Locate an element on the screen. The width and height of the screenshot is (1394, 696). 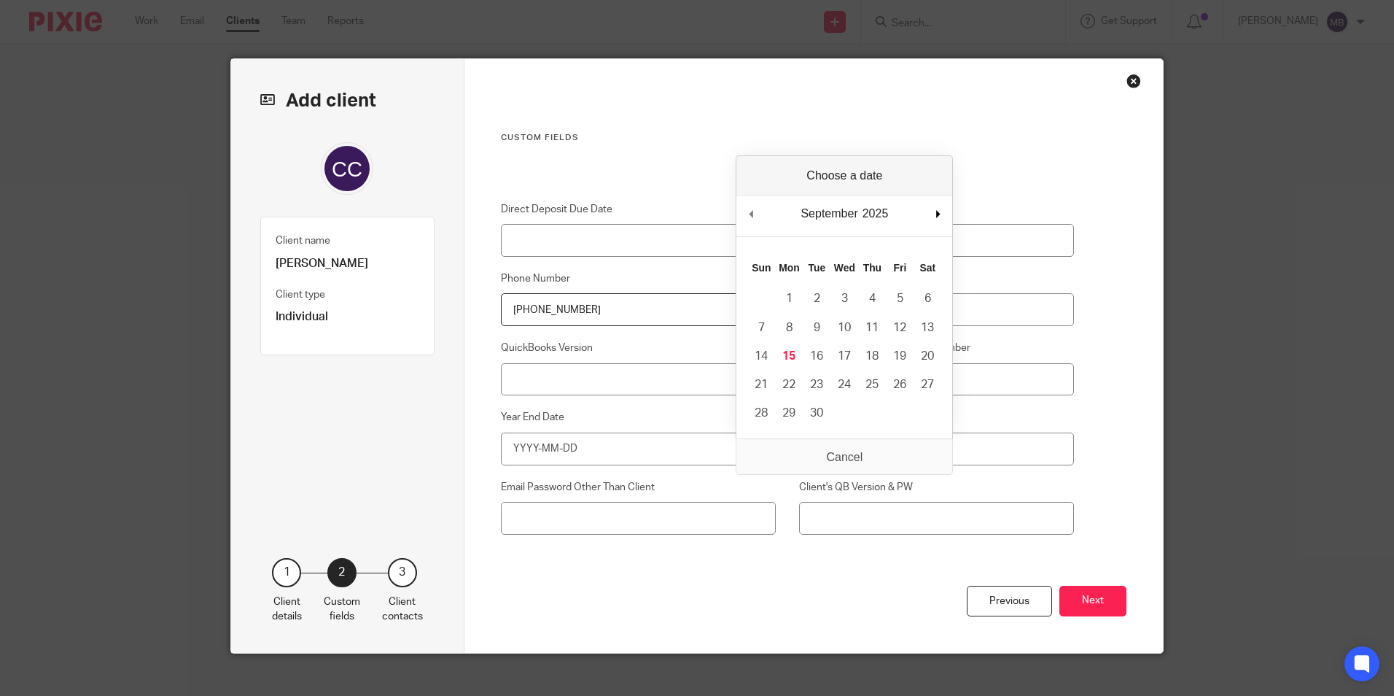
button: 14 is located at coordinates (761, 356).